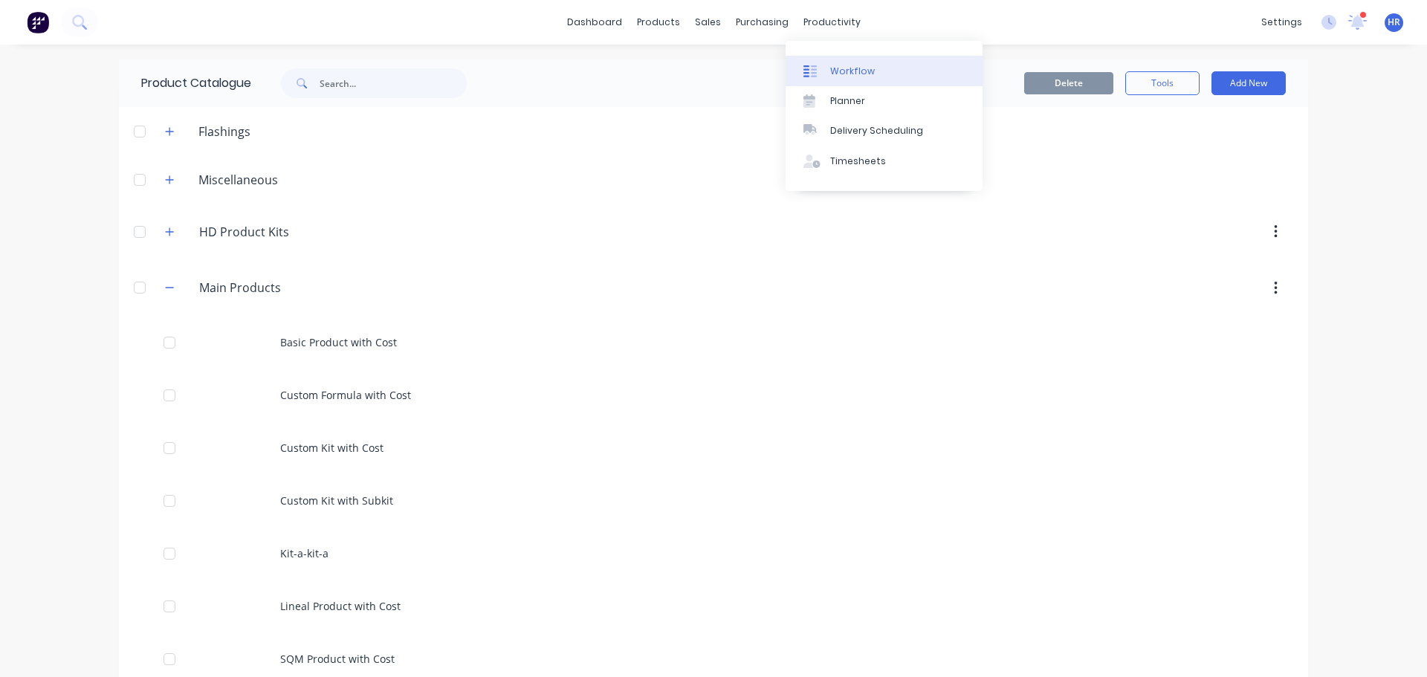 This screenshot has height=677, width=1427. Describe the element at coordinates (595, 22) in the screenshot. I see `a: dashboard` at that location.